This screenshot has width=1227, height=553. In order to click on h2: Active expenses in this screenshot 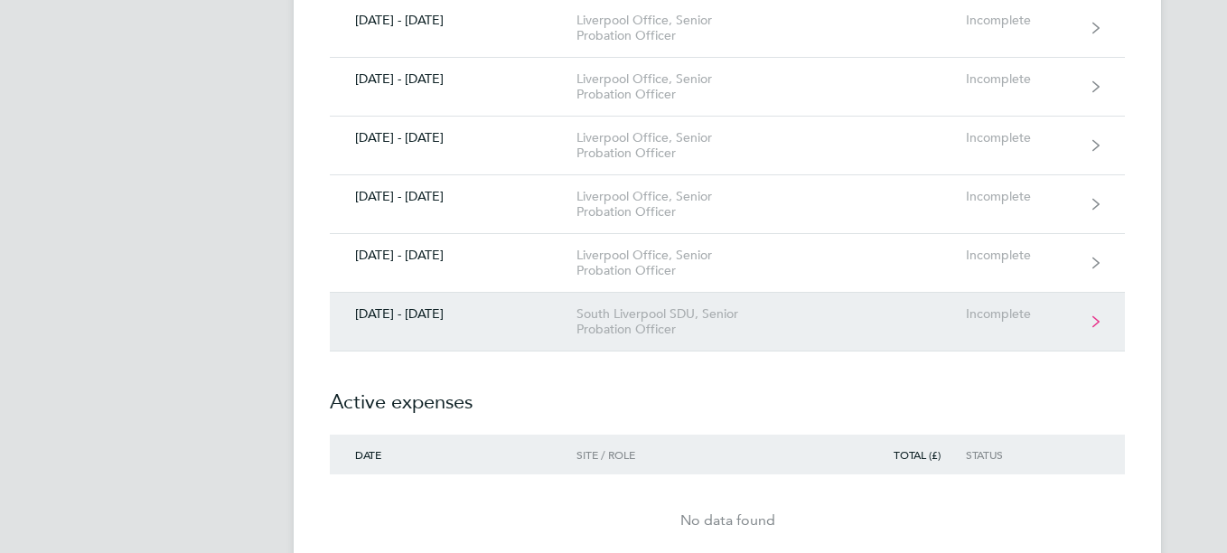, I will do `click(727, 393)`.